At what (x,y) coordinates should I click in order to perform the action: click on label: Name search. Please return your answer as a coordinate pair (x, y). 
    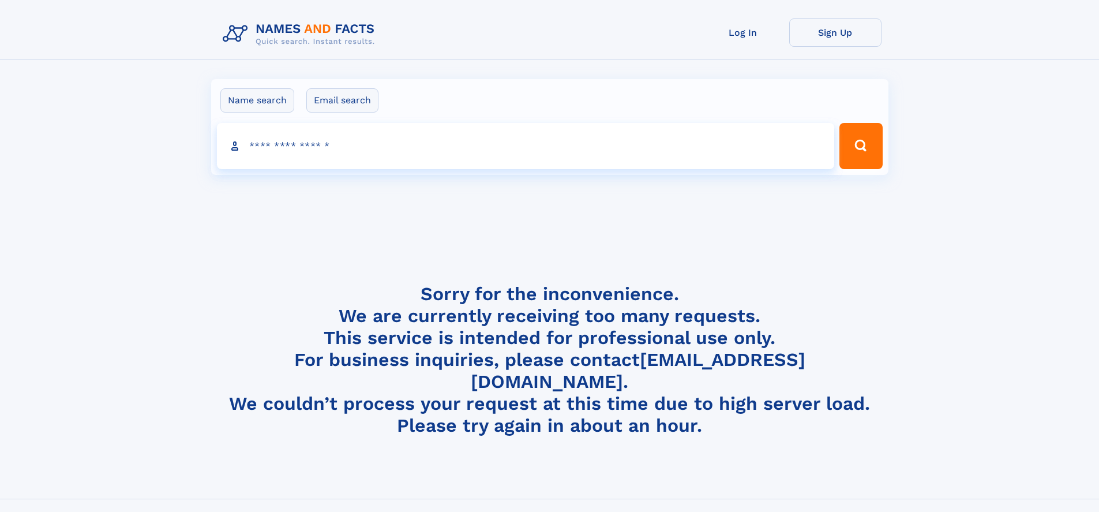
    Looking at the image, I should click on (257, 100).